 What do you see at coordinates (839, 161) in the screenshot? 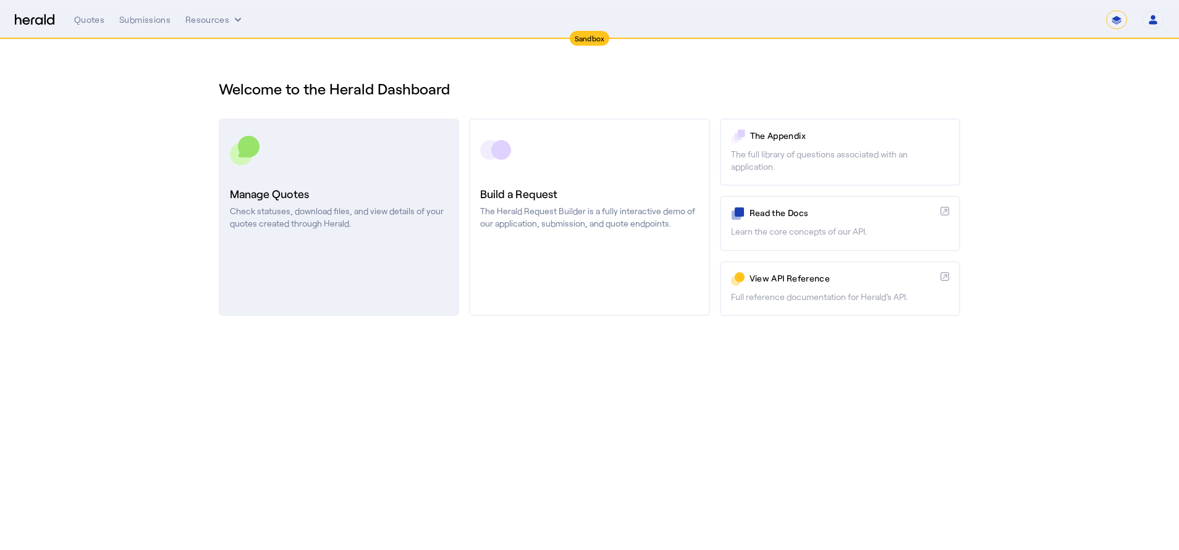
I see `p: The full library of questions associated with an application.` at bounding box center [839, 161].